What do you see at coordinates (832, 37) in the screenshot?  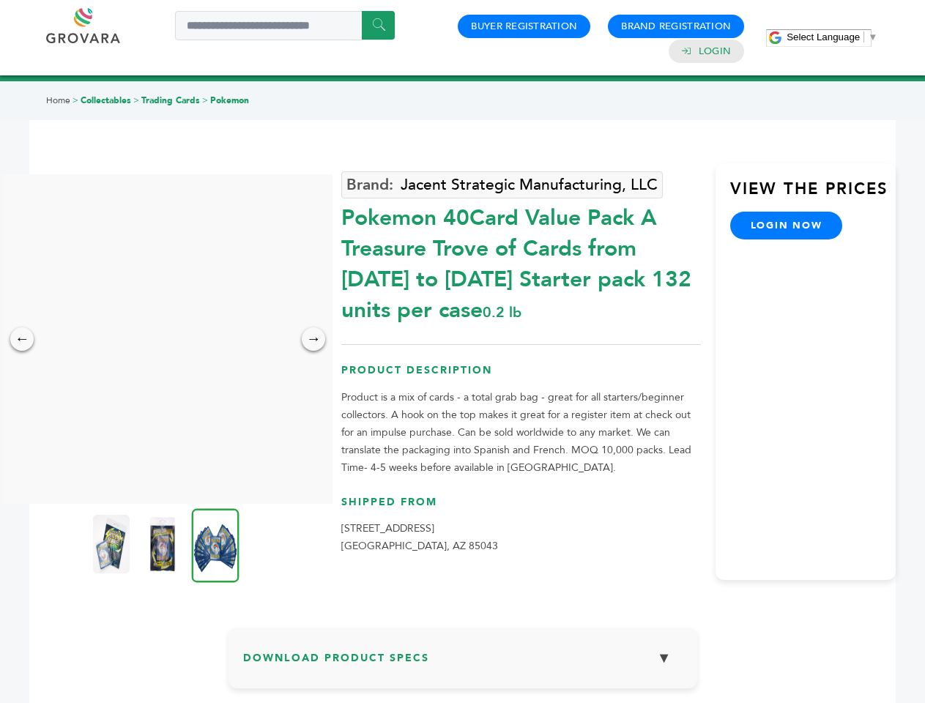 I see `a: Select Language​` at bounding box center [832, 37].